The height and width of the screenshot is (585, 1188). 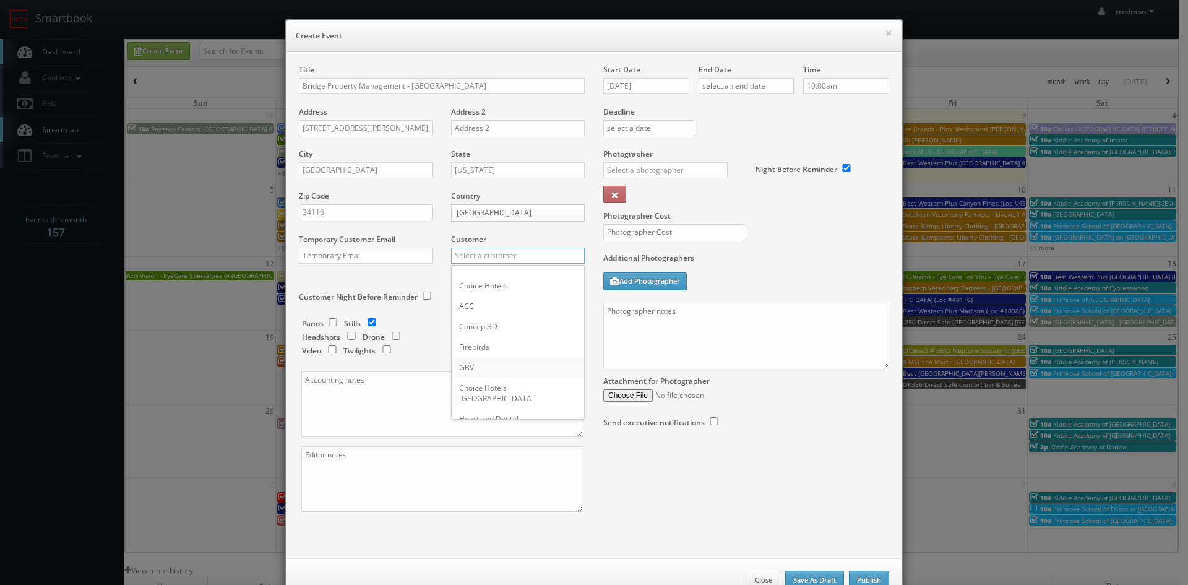 I want to click on label: Title, so click(x=306, y=69).